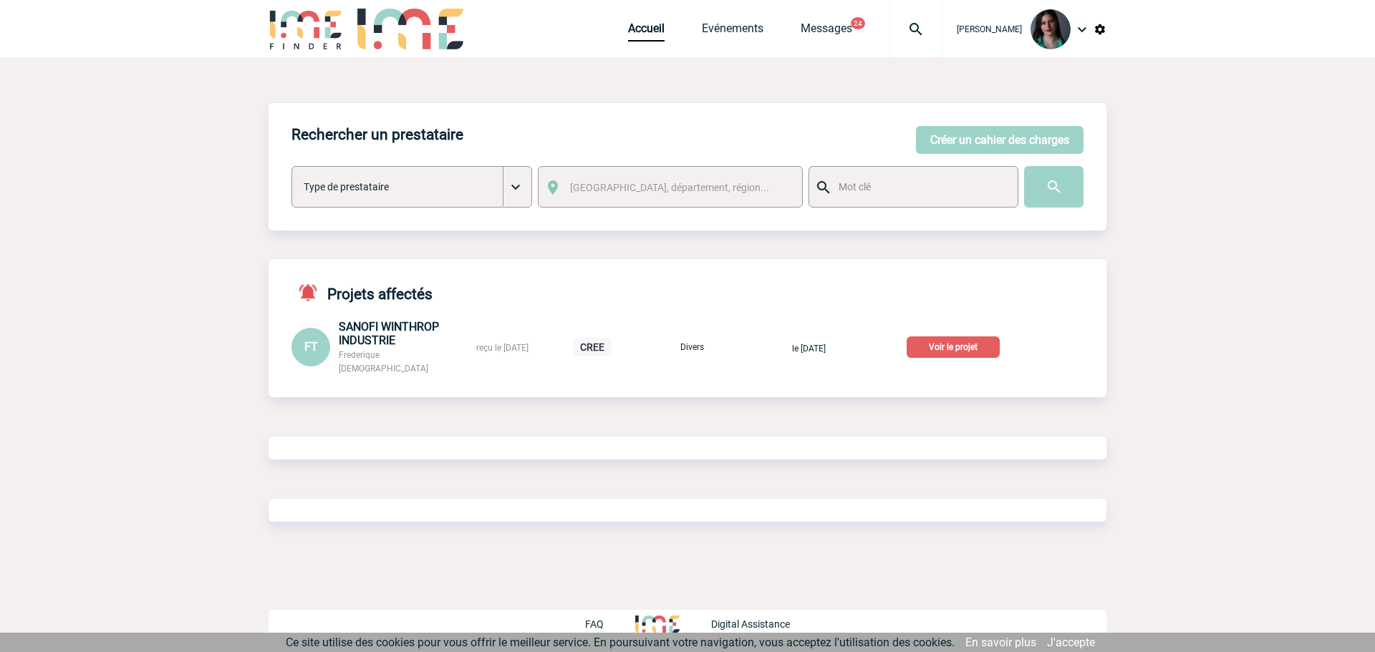 Image resolution: width=1375 pixels, height=652 pixels. What do you see at coordinates (389, 334) in the screenshot?
I see `span: SANOFI WINTHROP INDUSTRIE` at bounding box center [389, 334].